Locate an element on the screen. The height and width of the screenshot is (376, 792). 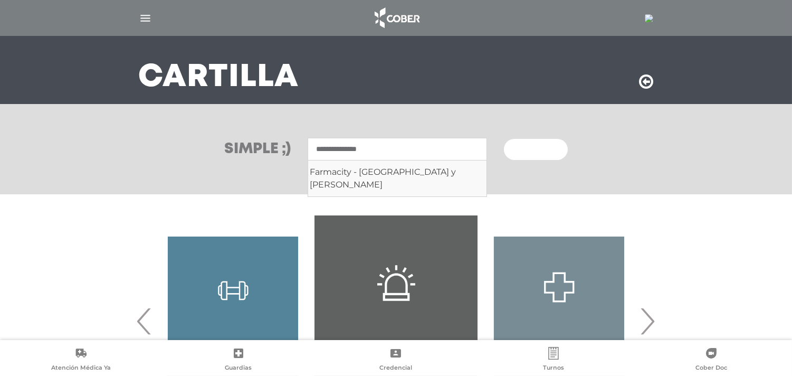
a: Turnos is located at coordinates (554, 360).